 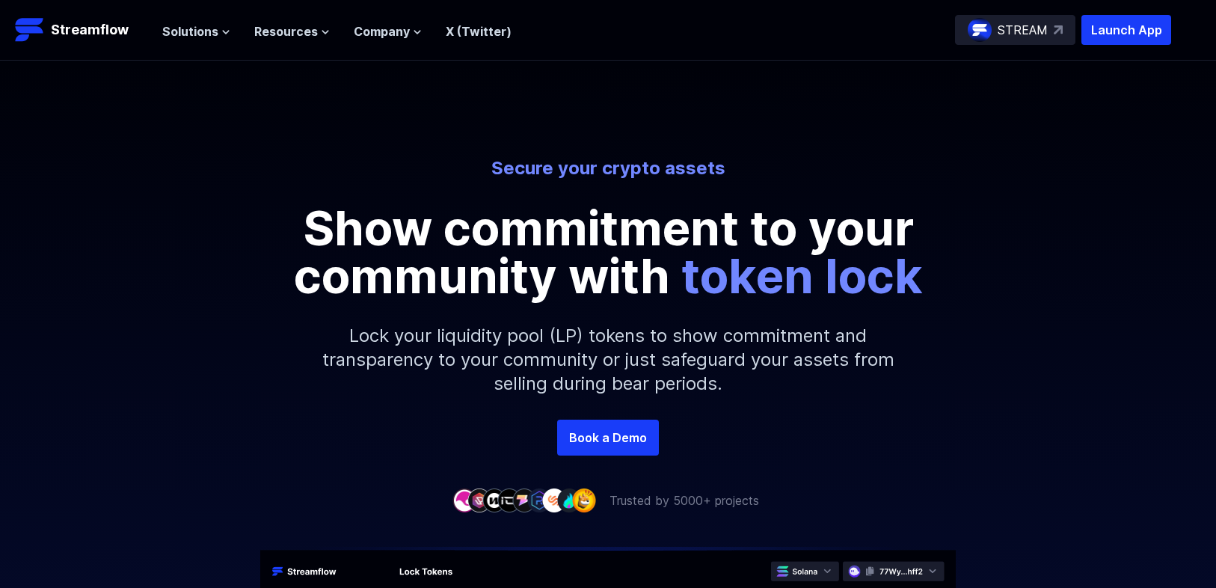 I want to click on a: X (Twitter), so click(x=478, y=31).